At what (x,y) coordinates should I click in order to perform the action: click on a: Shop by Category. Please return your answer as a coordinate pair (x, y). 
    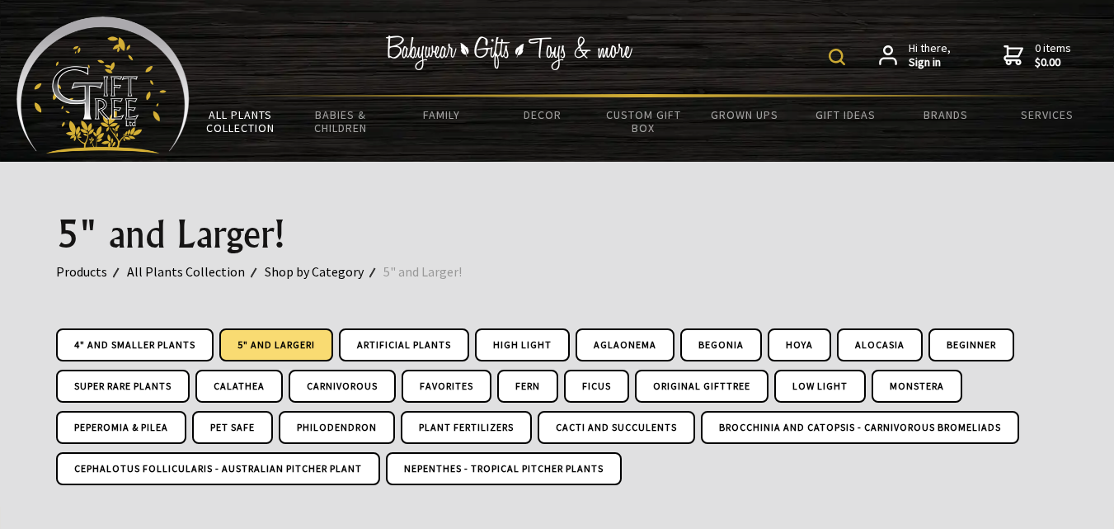
    Looking at the image, I should click on (324, 271).